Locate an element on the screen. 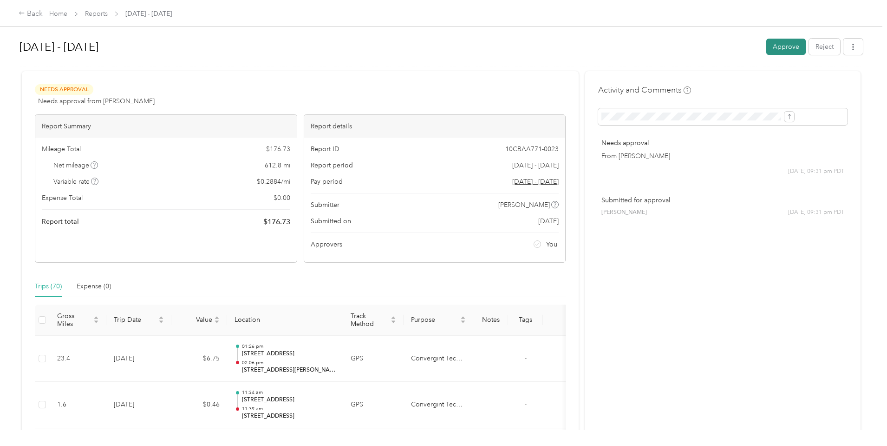 The image size is (887, 446). h1: Sep 1 - 30, 2025 is located at coordinates (390, 47).